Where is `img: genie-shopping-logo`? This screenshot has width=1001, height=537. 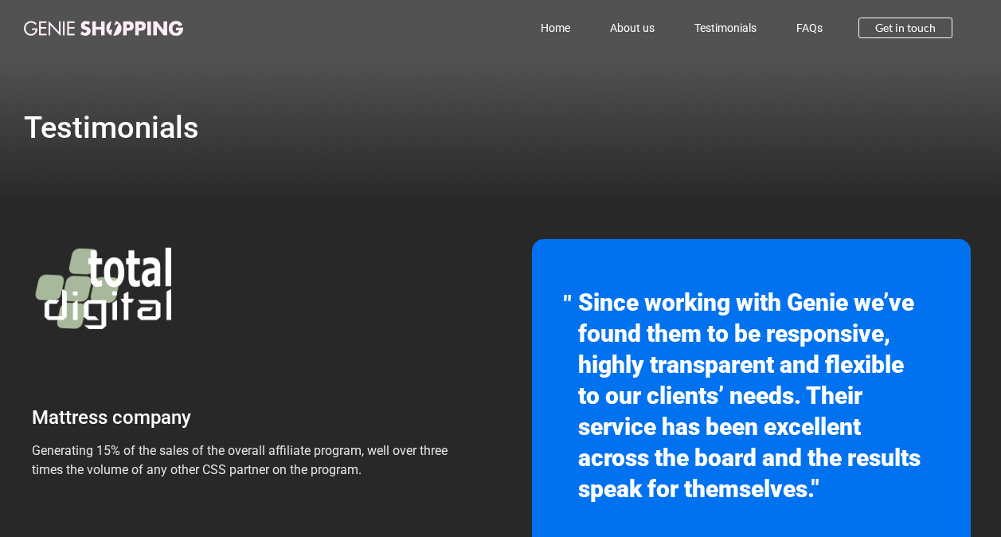 img: genie-shopping-logo is located at coordinates (104, 28).